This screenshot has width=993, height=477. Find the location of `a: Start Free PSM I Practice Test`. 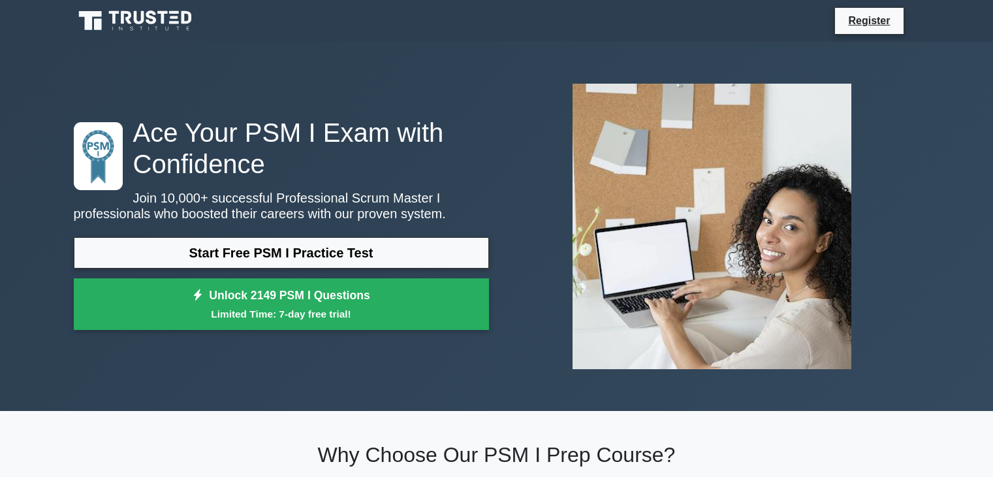

a: Start Free PSM I Practice Test is located at coordinates (281, 253).